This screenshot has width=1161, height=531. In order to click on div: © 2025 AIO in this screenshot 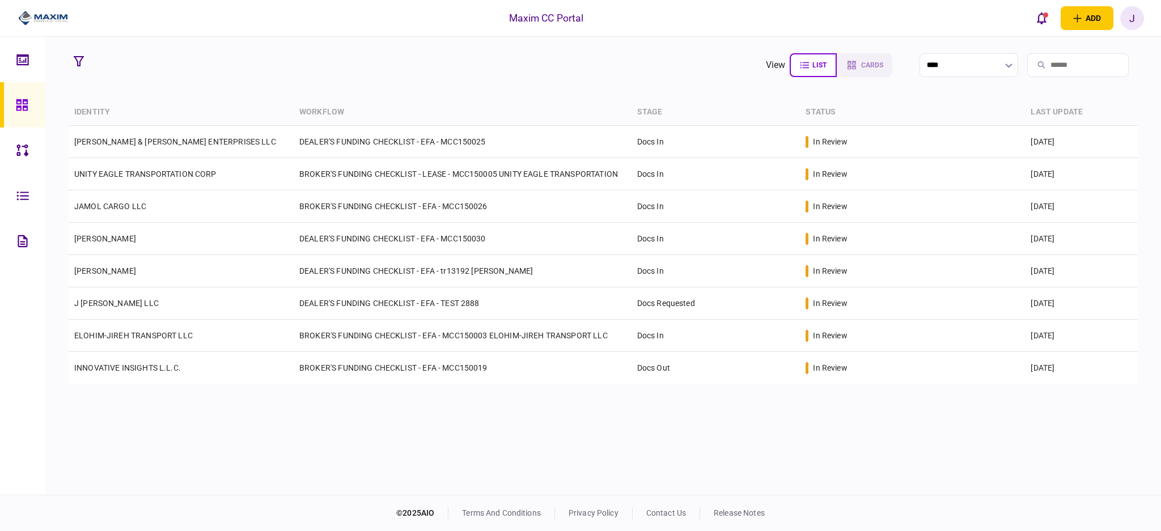, I will do `click(422, 513)`.